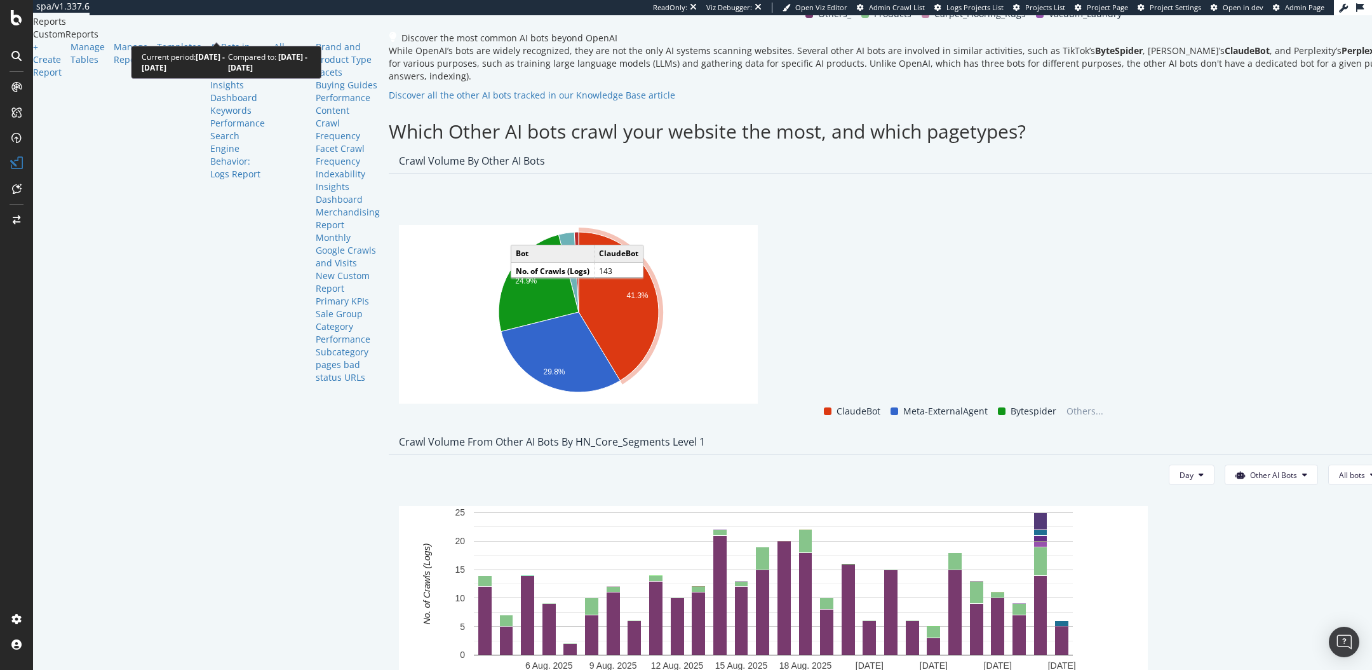  What do you see at coordinates (526, 281) in the screenshot?
I see `text: 24.9%` at bounding box center [526, 281].